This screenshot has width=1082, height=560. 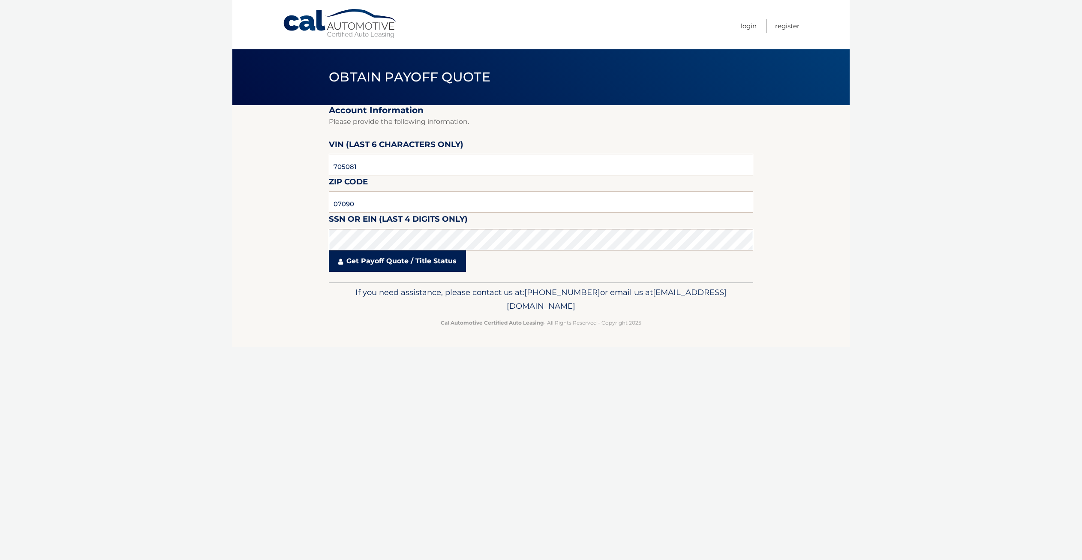 I want to click on a: Register, so click(x=787, y=26).